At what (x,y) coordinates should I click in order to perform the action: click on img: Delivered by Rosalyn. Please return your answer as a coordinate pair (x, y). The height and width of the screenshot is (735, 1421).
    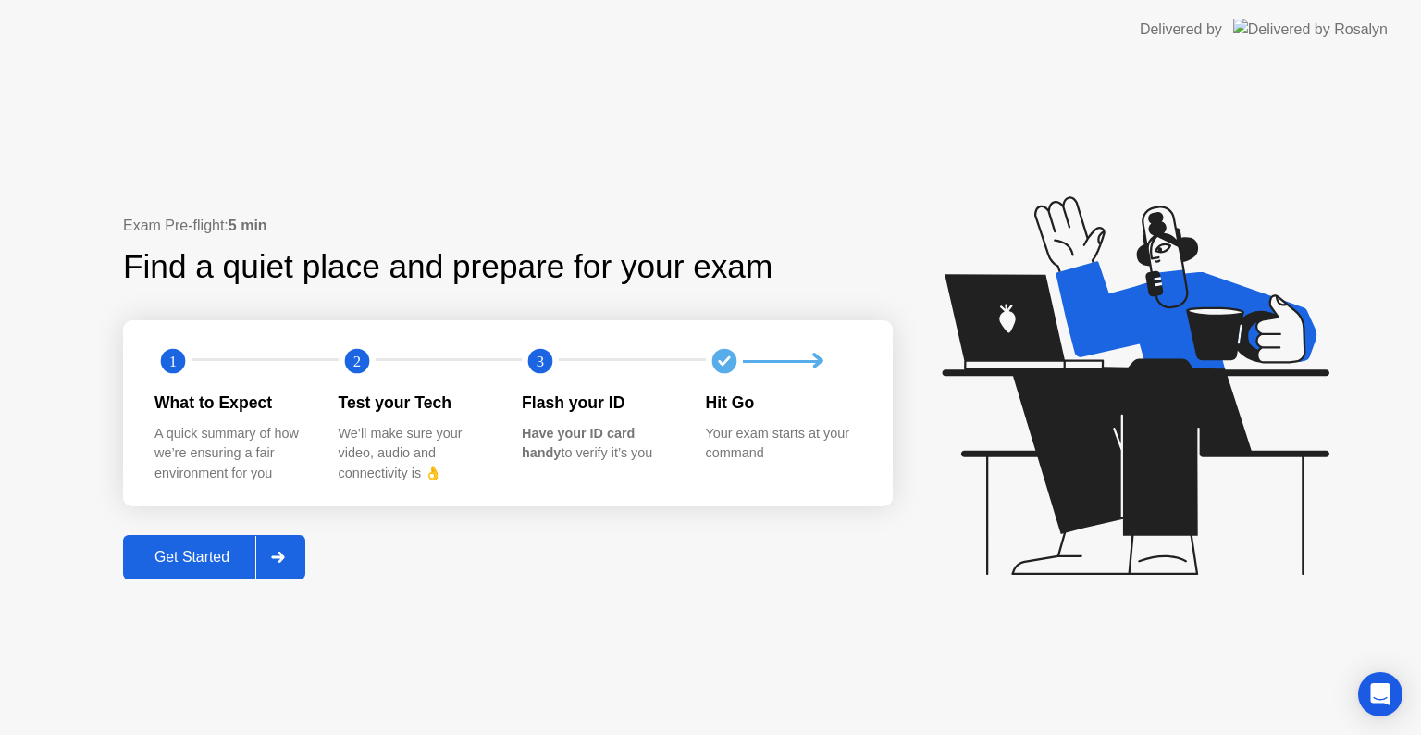
    Looking at the image, I should click on (1310, 29).